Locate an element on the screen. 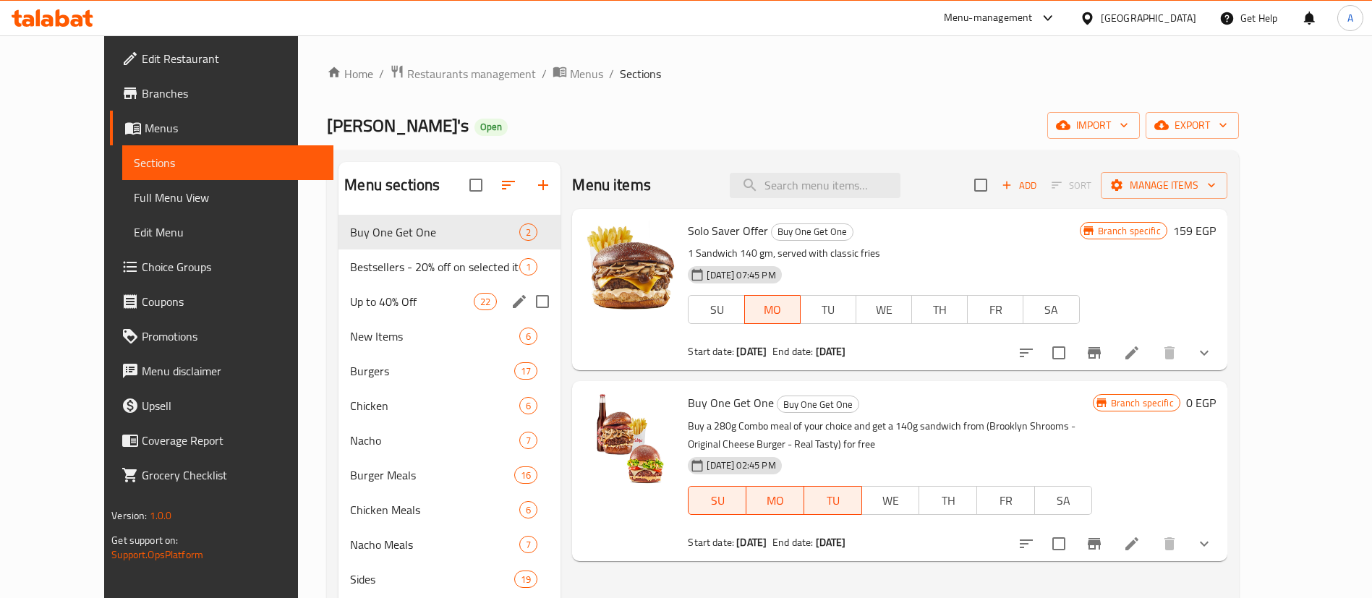 This screenshot has width=1372, height=598. button: TH is located at coordinates (939, 309).